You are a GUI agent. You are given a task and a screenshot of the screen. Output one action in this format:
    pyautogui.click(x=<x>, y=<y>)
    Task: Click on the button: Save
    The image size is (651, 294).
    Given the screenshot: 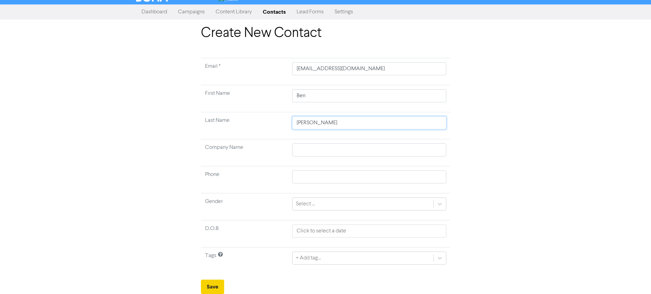 What is the action you would take?
    pyautogui.click(x=213, y=287)
    